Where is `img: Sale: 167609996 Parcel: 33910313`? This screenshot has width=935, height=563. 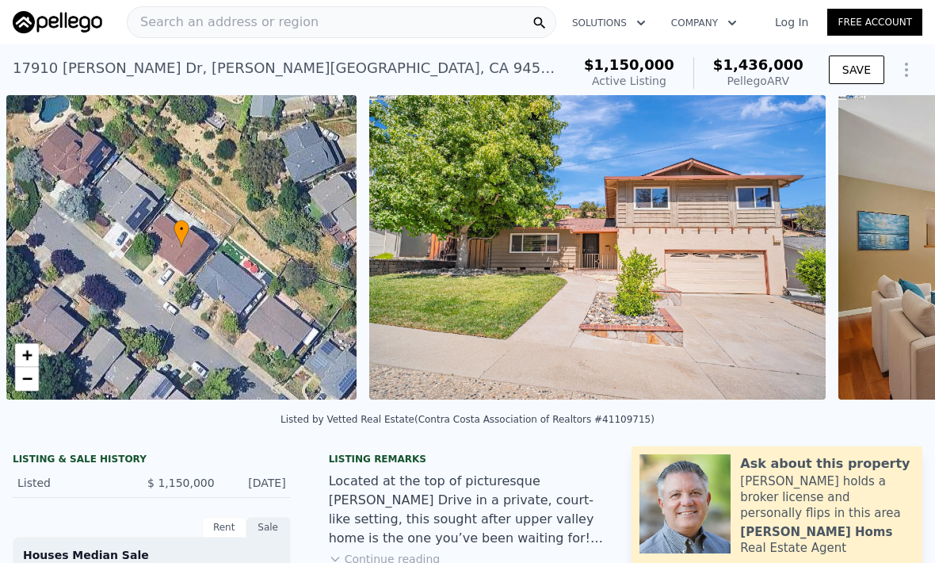 img: Sale: 167609996 Parcel: 33910313 is located at coordinates (597, 247).